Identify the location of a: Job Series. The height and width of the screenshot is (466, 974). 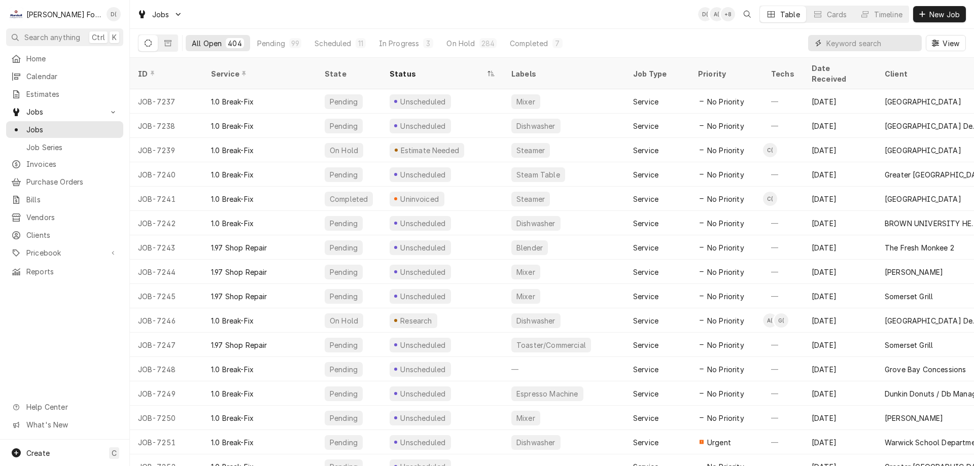
(64, 147).